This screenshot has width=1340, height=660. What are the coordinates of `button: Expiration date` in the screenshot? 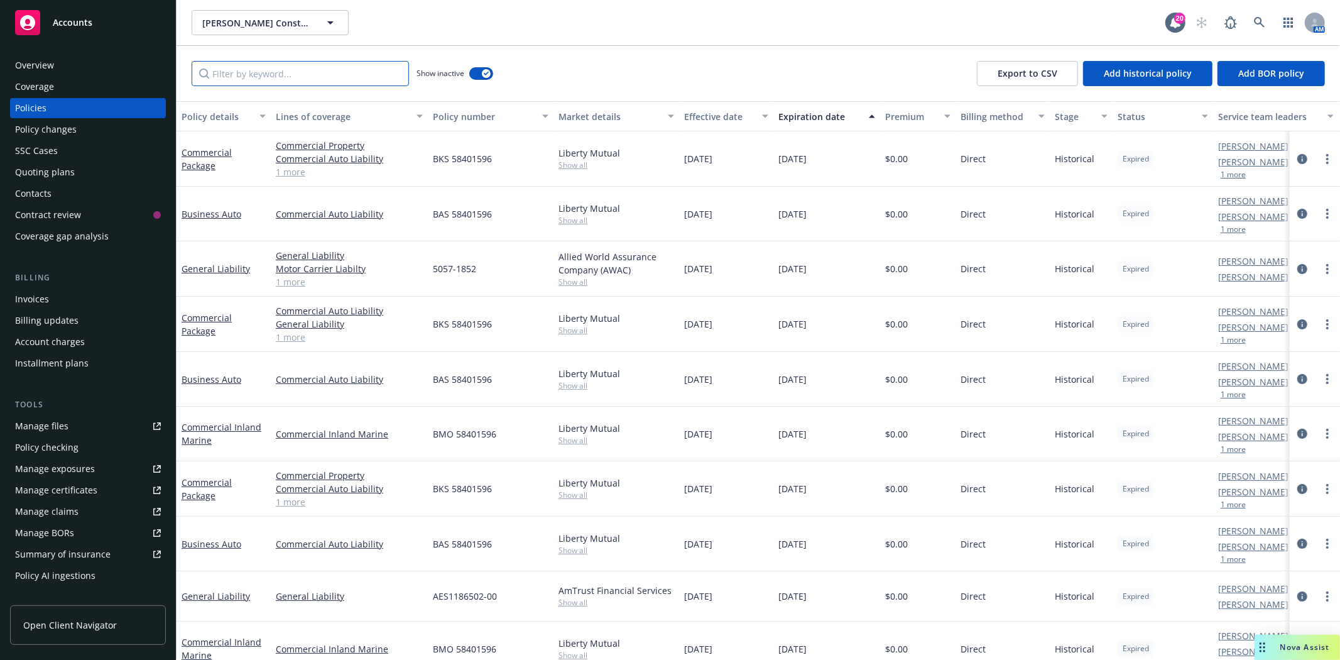 It's located at (827, 116).